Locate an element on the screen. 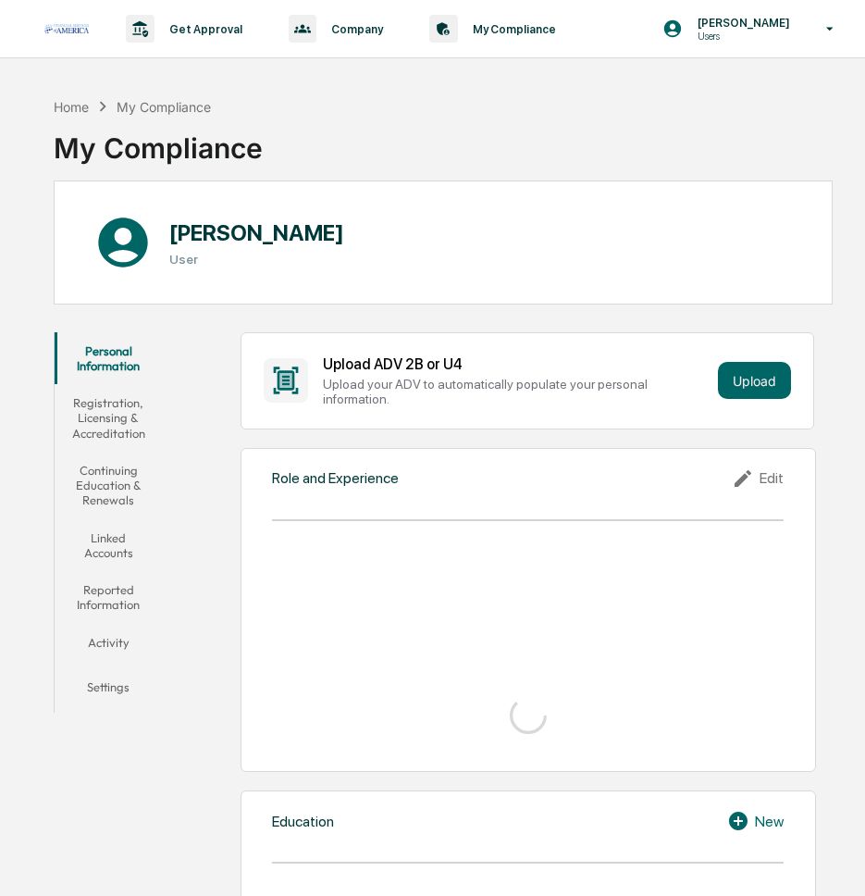  div: Education is located at coordinates (303, 821).